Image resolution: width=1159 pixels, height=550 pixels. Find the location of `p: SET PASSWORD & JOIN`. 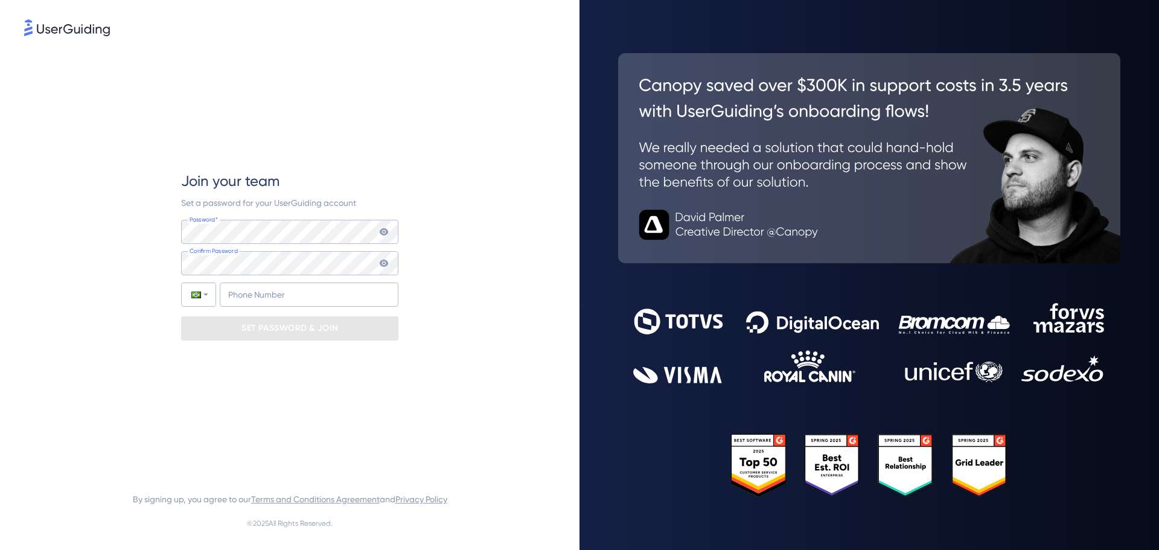

p: SET PASSWORD & JOIN is located at coordinates (290, 328).